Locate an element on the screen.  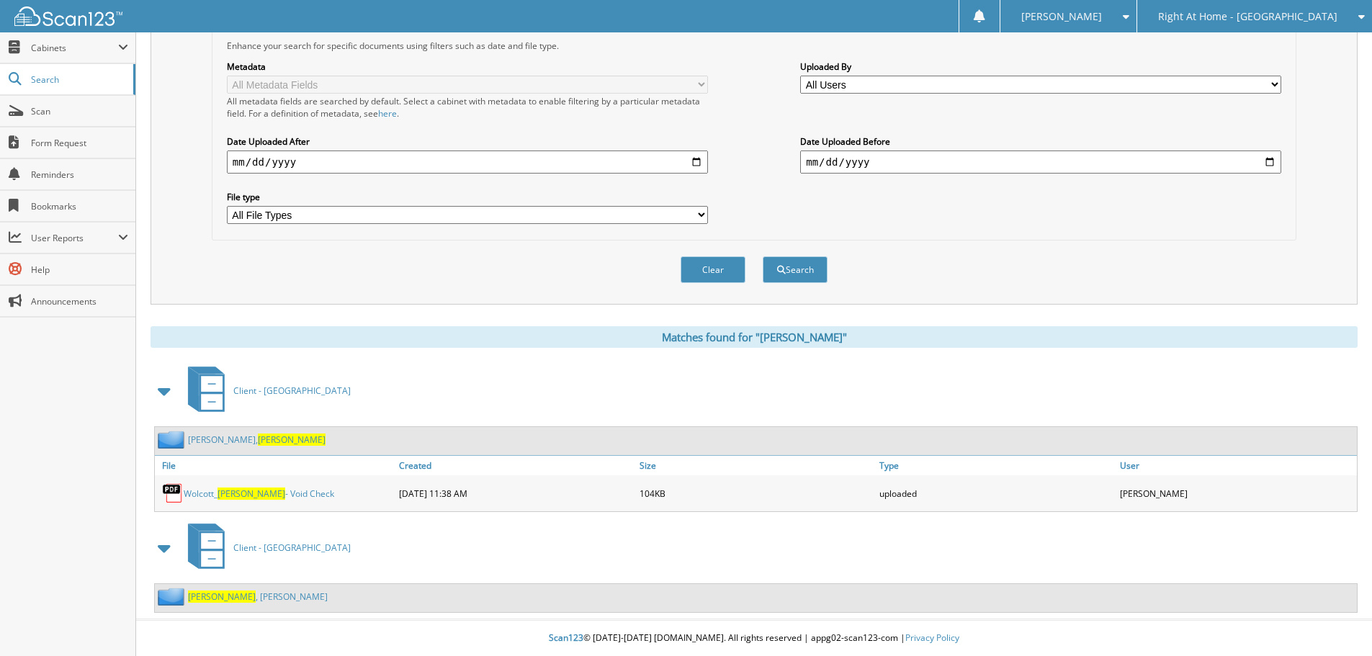
div: Enhance your search for specific documents using filters such as date and file type. is located at coordinates (754, 45).